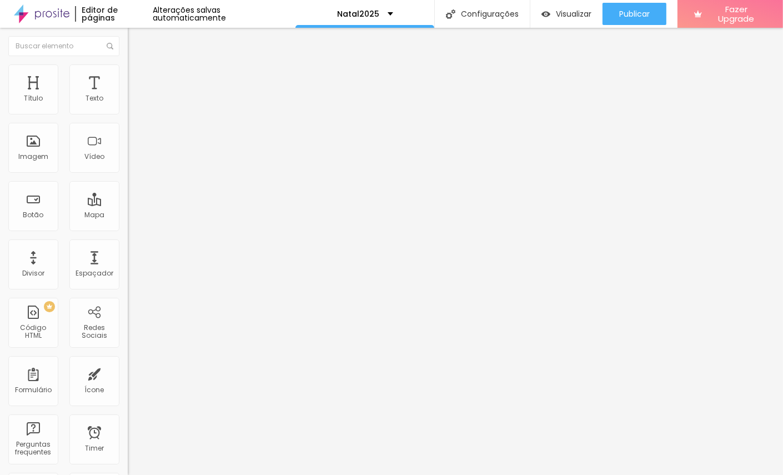 This screenshot has width=783, height=475. Describe the element at coordinates (634, 14) in the screenshot. I see `span: Publicar` at that location.